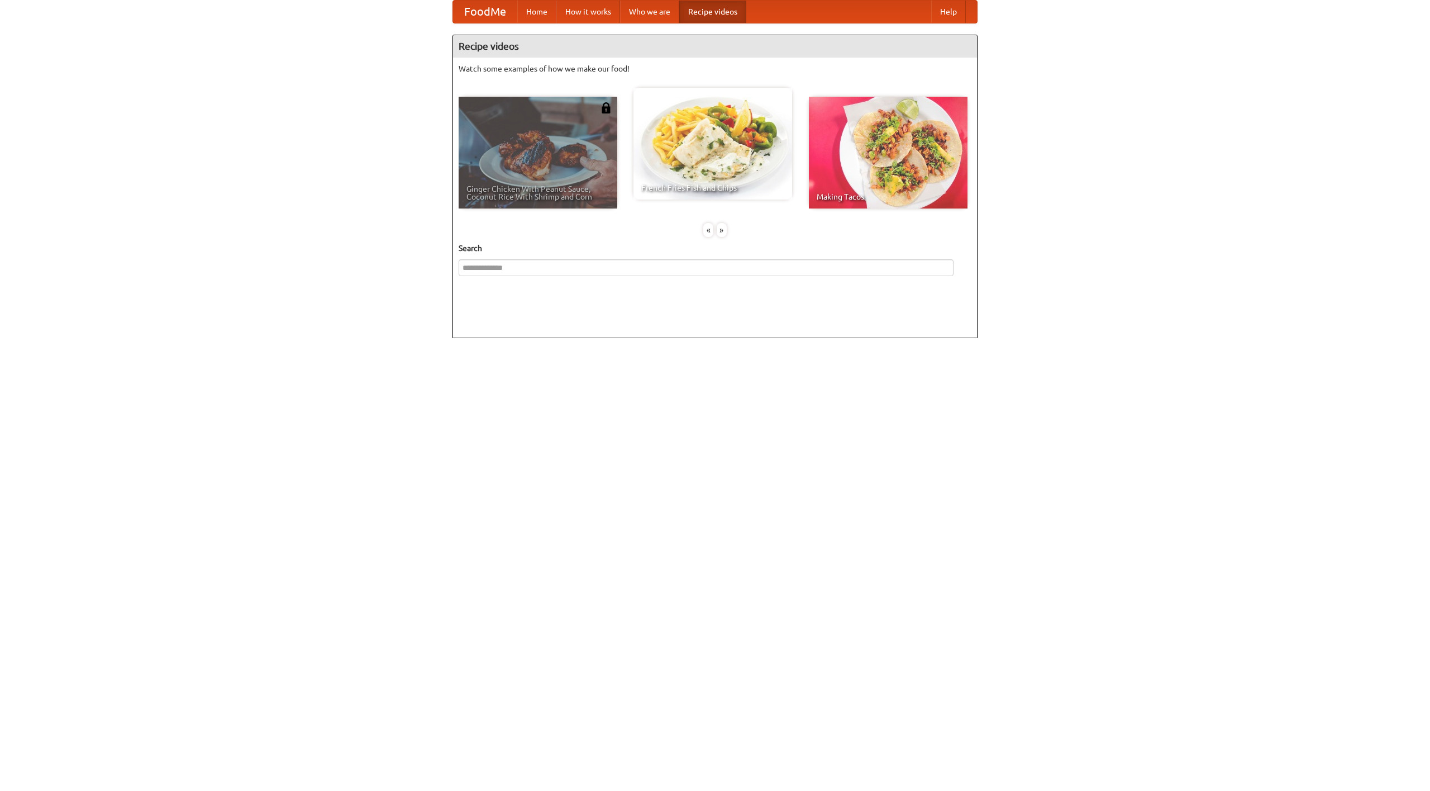 This screenshot has height=791, width=1430. I want to click on a: Home, so click(537, 12).